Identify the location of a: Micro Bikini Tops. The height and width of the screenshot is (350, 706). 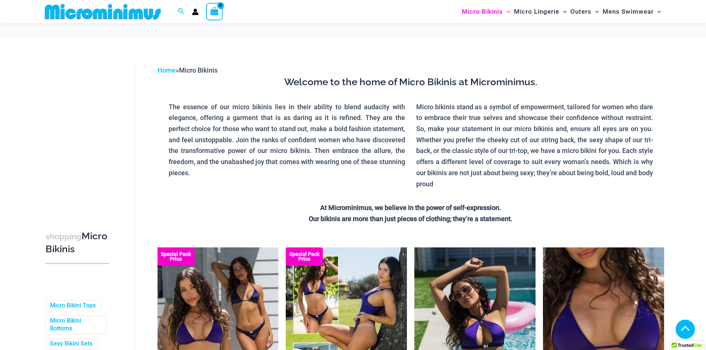
(73, 306).